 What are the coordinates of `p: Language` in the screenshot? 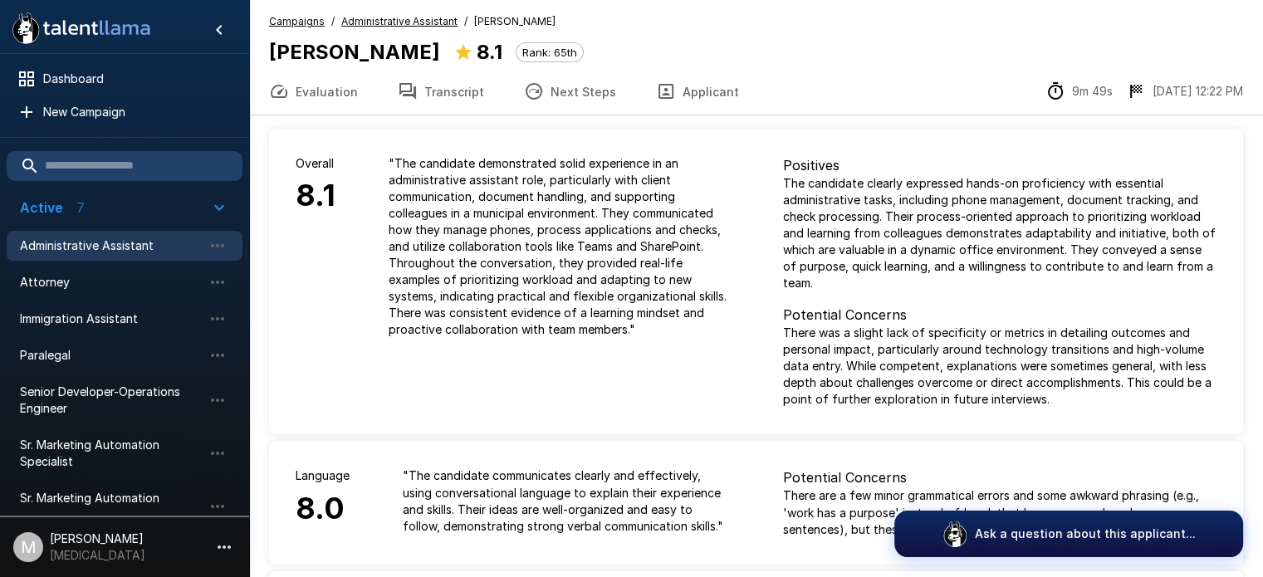 It's located at (322, 476).